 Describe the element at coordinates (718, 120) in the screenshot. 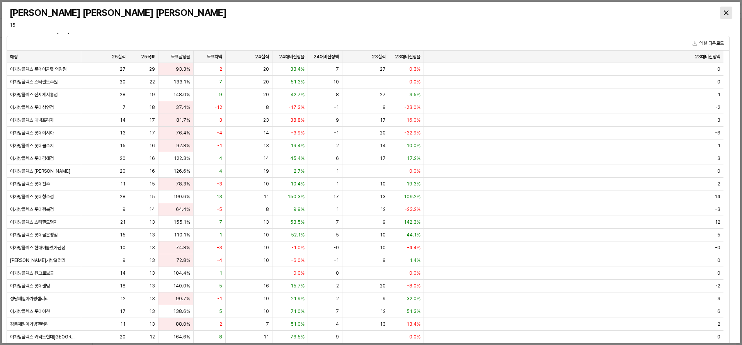

I see `span: -3` at that location.